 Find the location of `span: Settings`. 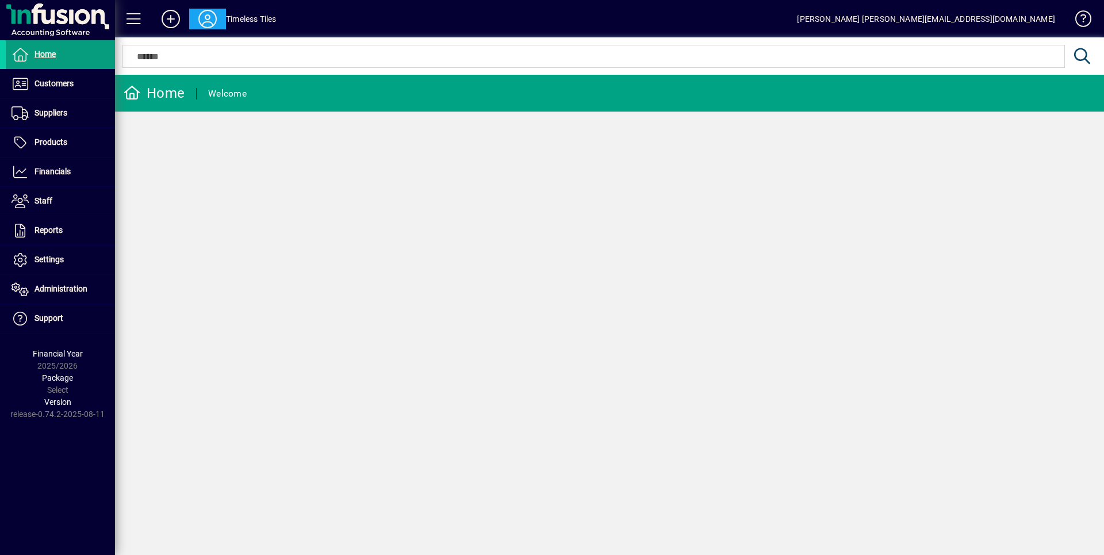

span: Settings is located at coordinates (49, 259).